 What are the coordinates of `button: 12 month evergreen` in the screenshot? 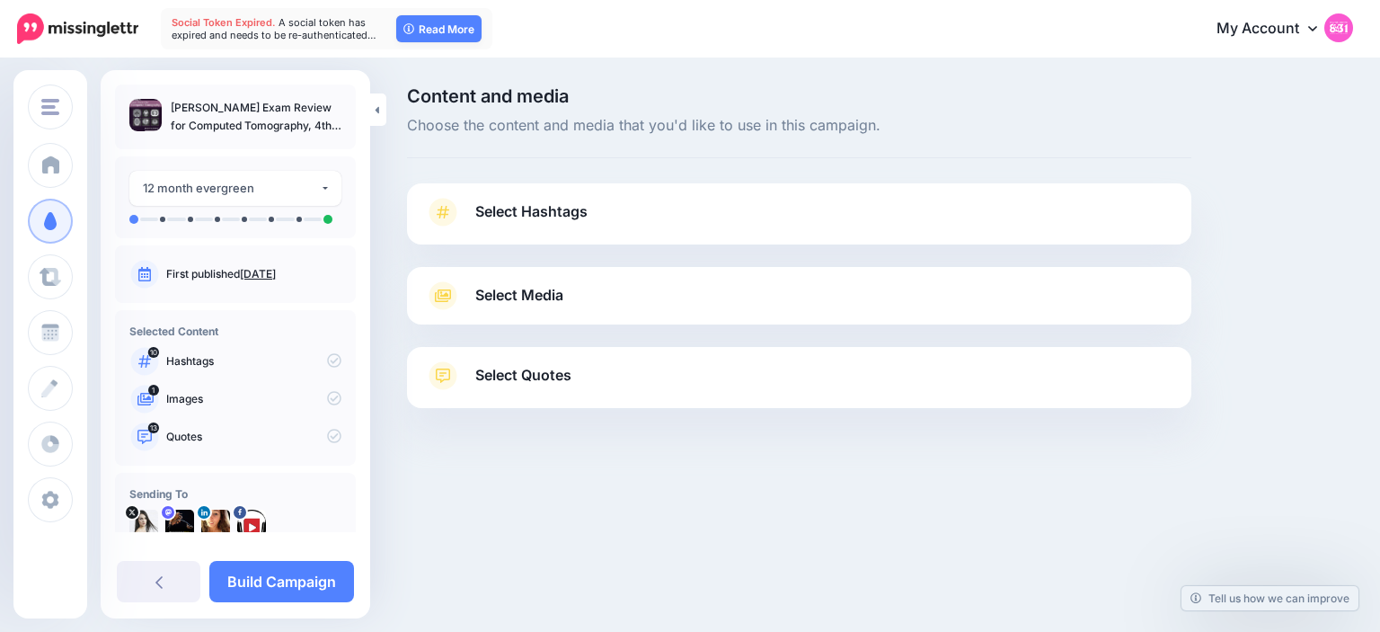 It's located at (235, 188).